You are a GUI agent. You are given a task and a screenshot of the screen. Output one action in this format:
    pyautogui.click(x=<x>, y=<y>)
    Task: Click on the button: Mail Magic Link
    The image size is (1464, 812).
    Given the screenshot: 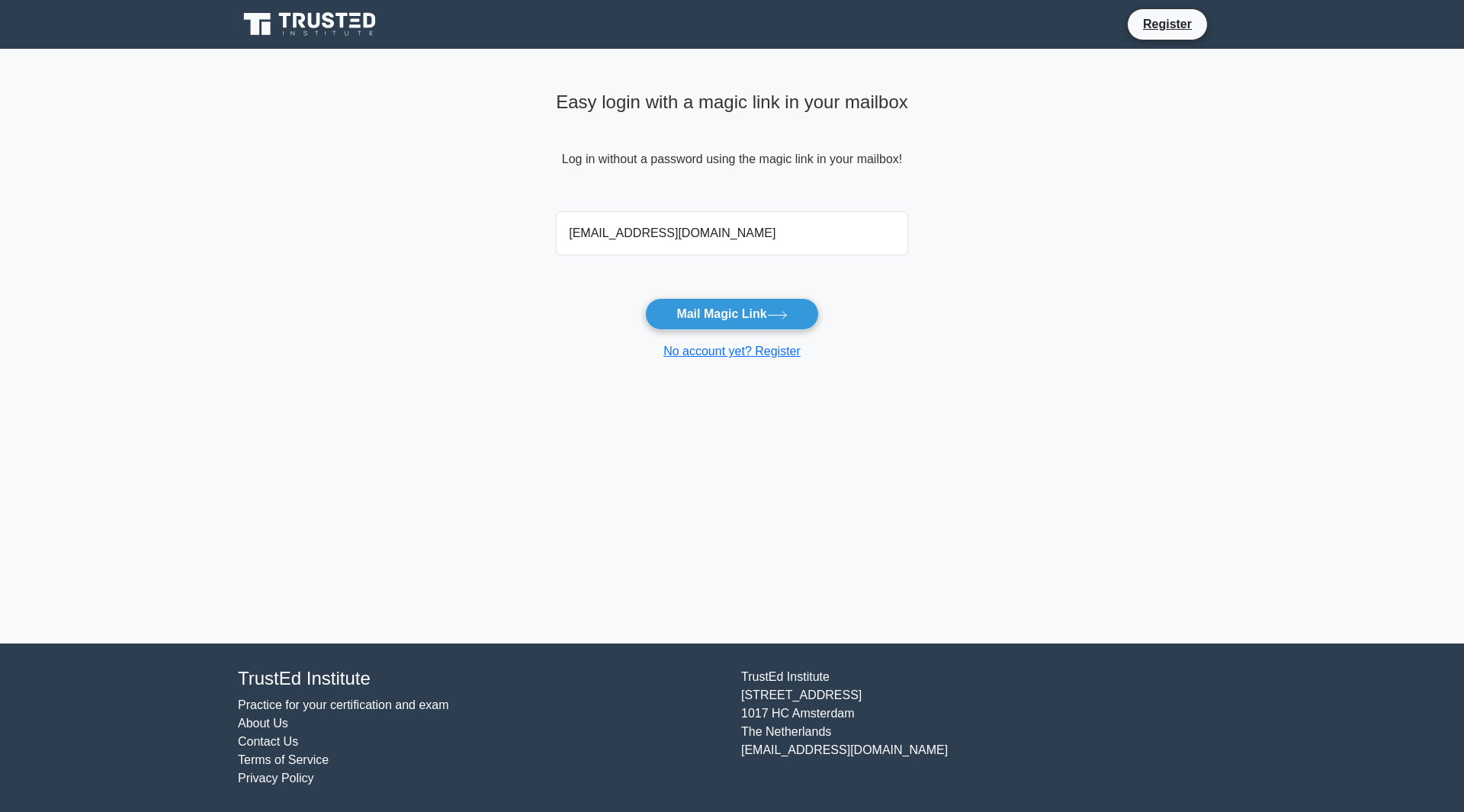 What is the action you would take?
    pyautogui.click(x=732, y=314)
    